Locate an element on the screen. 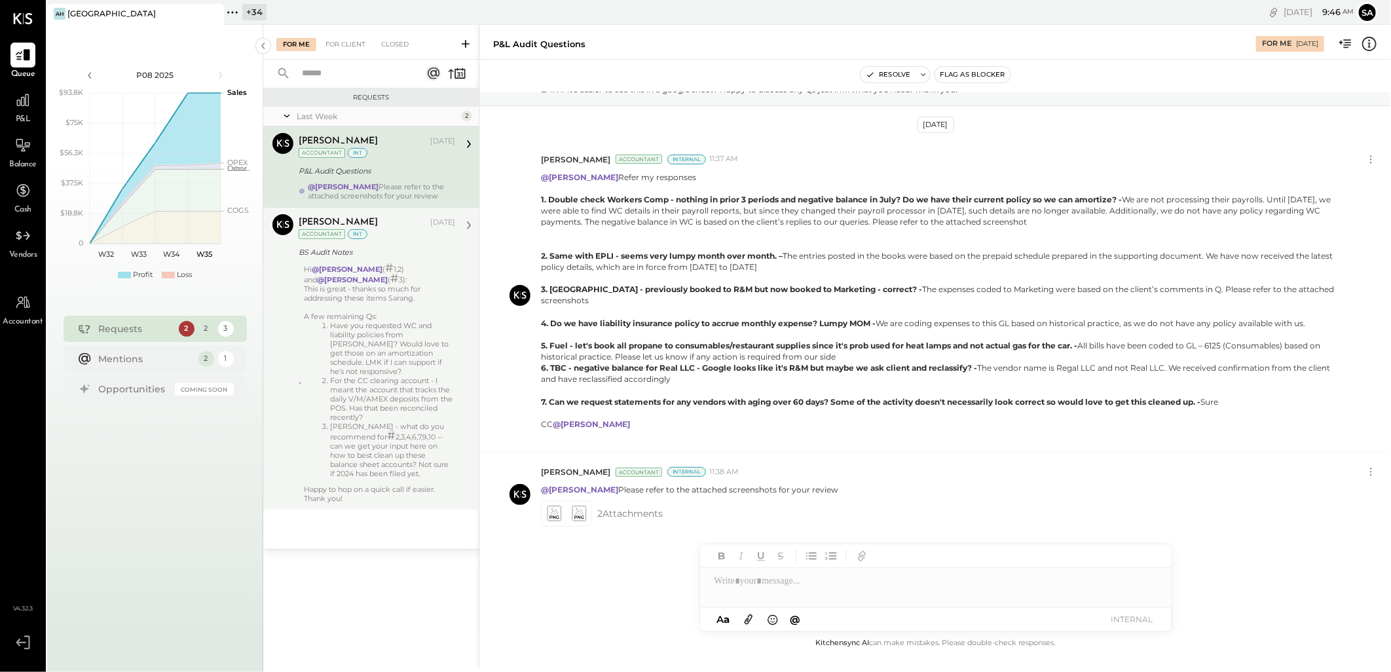  div: For Me is located at coordinates (1277, 44).